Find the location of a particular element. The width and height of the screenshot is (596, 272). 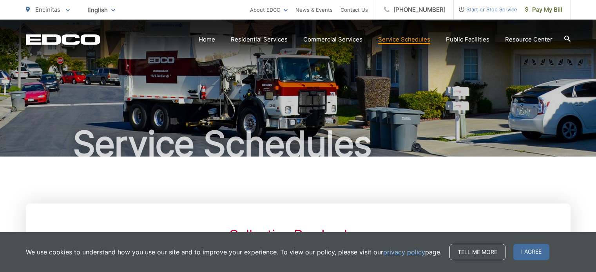

a: News & Events is located at coordinates (314, 10).